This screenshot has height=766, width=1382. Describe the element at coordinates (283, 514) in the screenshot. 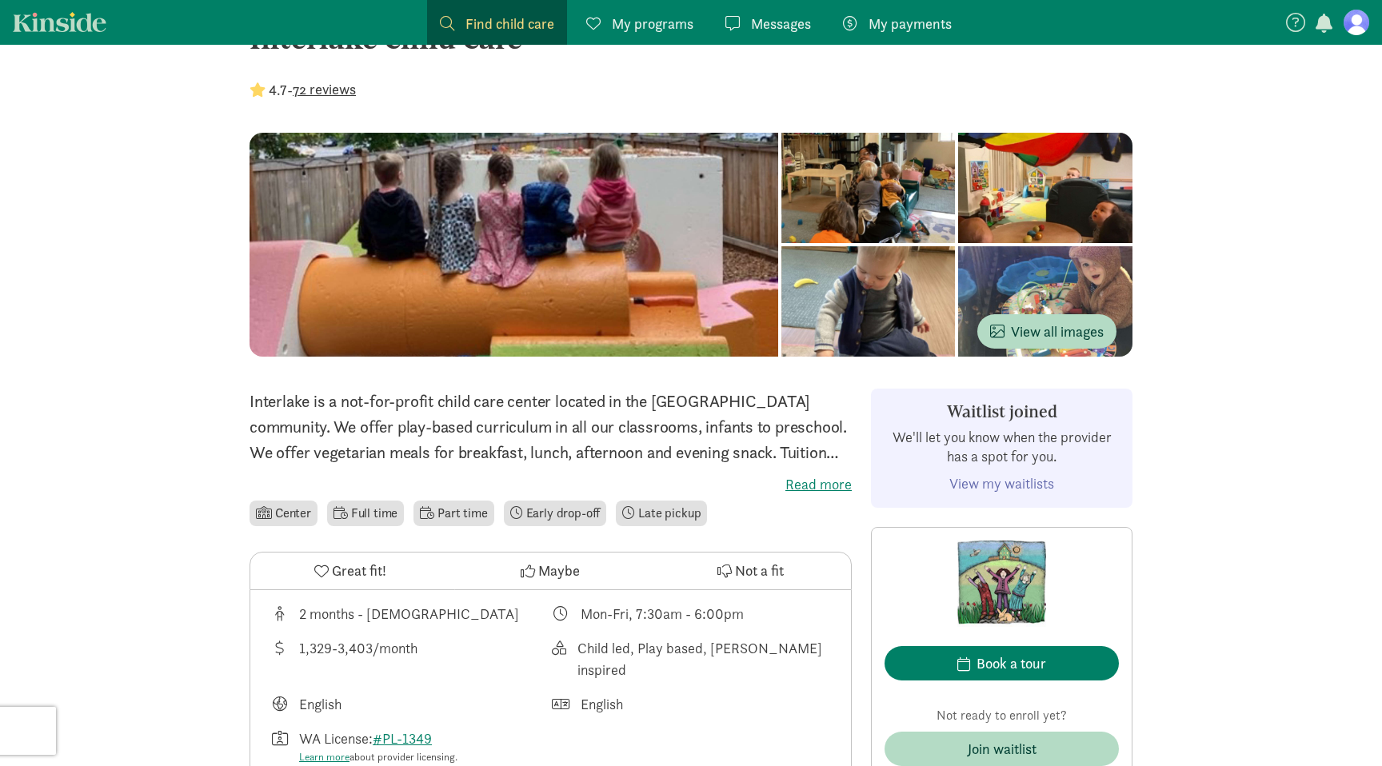

I see `li: Center` at that location.